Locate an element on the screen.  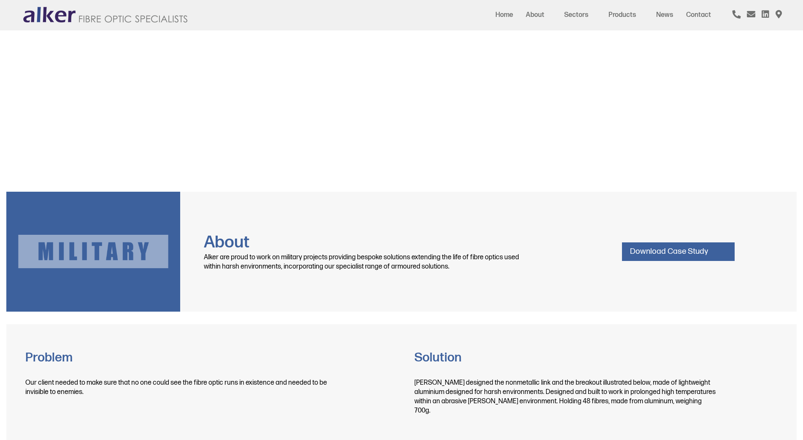
a: Contact is located at coordinates (698, 15).